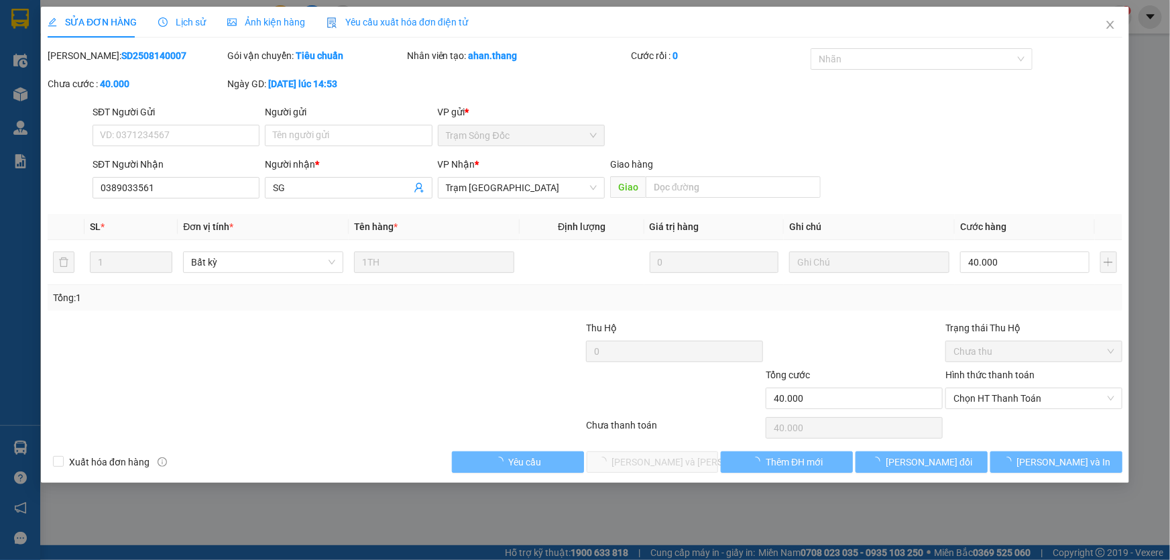 Image resolution: width=1170 pixels, height=560 pixels. Describe the element at coordinates (348, 164) in the screenshot. I see `div: Người nhận` at that location.